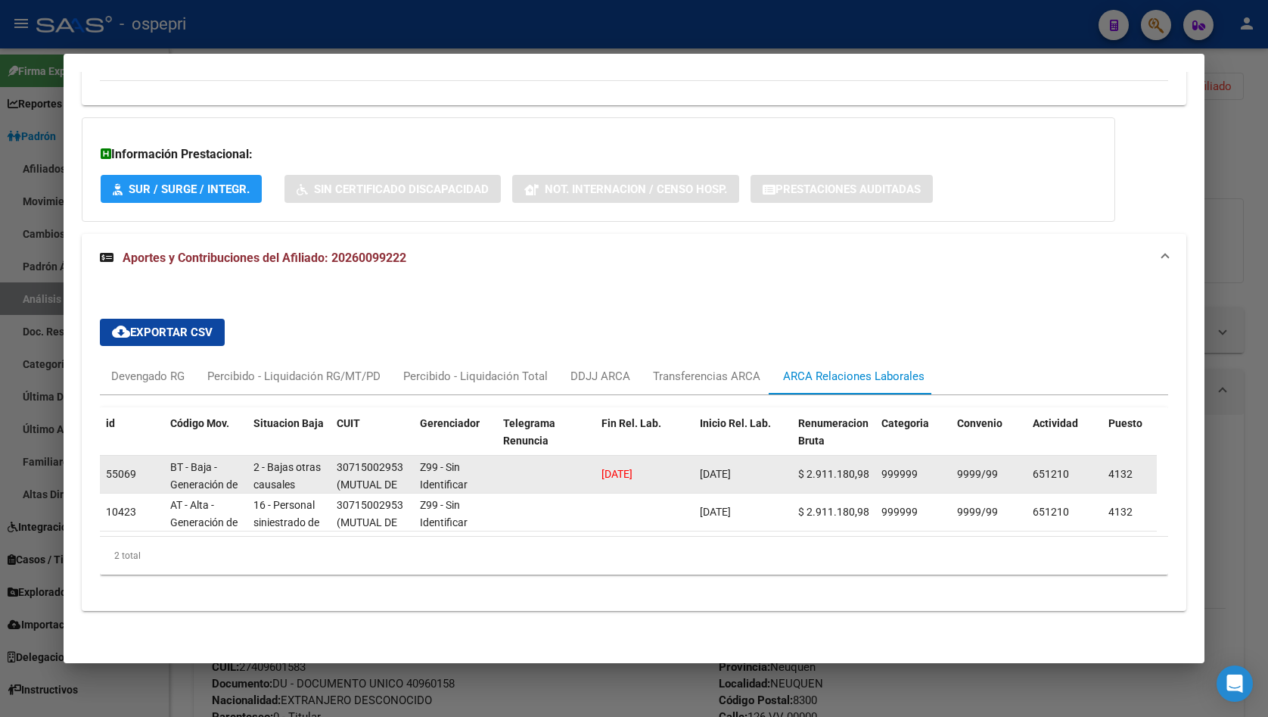  I want to click on span: 2 - Bajas otras causales, so click(287, 475).